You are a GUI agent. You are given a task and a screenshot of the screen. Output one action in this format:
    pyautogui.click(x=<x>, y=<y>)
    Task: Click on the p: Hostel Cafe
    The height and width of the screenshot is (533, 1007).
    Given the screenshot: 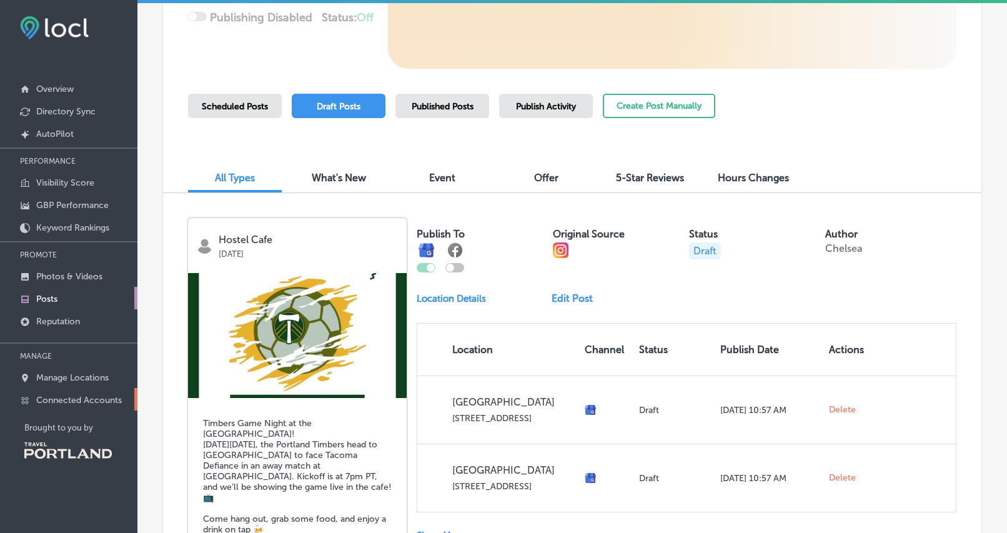 What is the action you would take?
    pyautogui.click(x=308, y=240)
    